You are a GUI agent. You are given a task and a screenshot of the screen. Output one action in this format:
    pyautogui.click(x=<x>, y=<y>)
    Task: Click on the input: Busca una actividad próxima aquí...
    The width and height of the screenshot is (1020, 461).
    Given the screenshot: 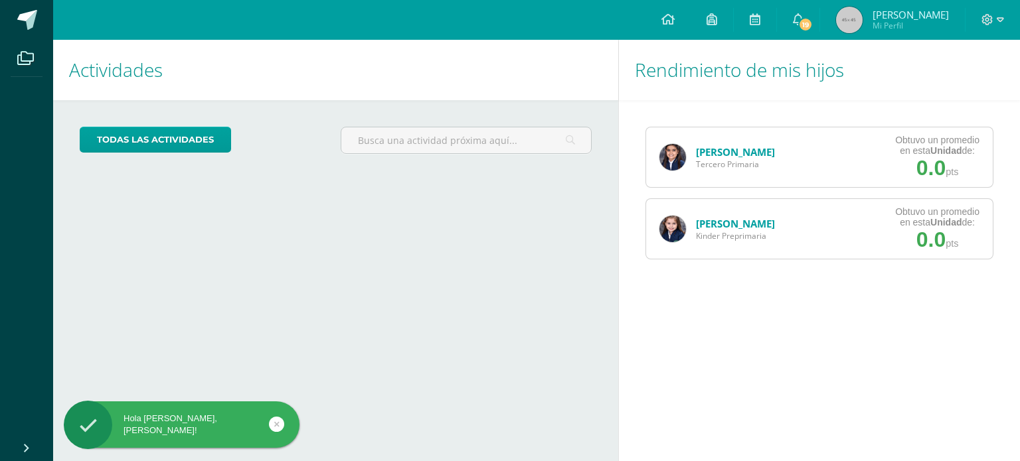 What is the action you would take?
    pyautogui.click(x=465, y=140)
    